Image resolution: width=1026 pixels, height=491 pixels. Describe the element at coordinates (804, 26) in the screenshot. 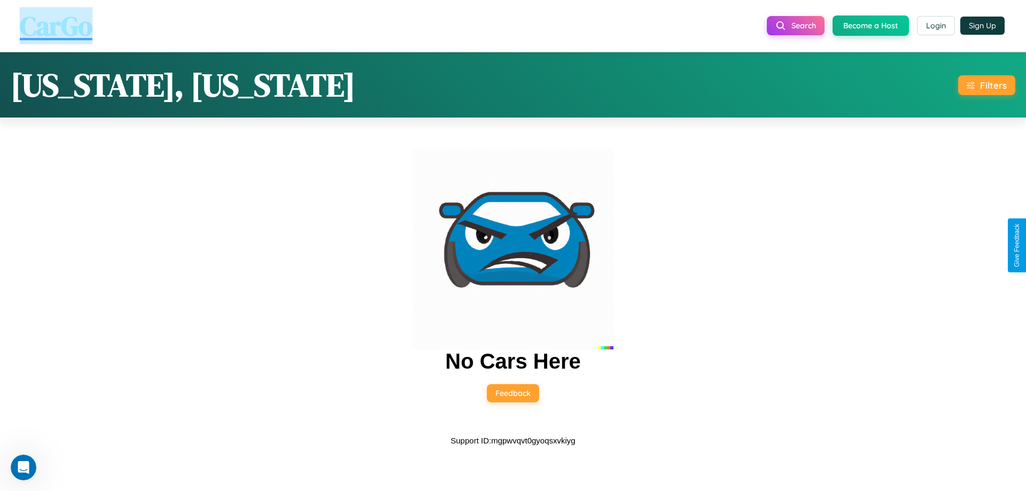

I see `span: Search` at that location.